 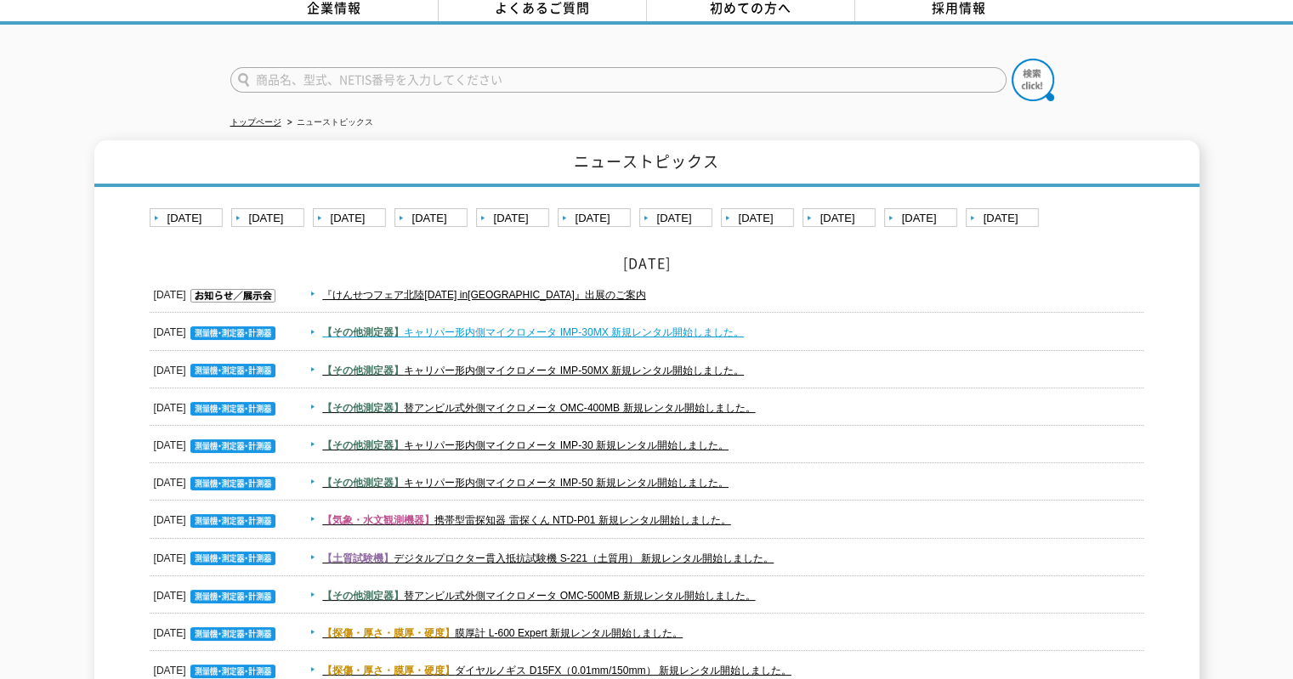 I want to click on a: 【気象・水文観測機器】携帯型雷探知器 雷探くん NTD-P01 新規レンタル開始しました。, so click(x=526, y=520).